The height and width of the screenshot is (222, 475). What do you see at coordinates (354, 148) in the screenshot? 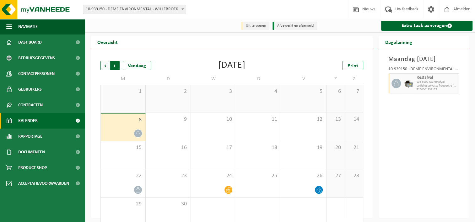
I see `span: 21` at bounding box center [354, 148].